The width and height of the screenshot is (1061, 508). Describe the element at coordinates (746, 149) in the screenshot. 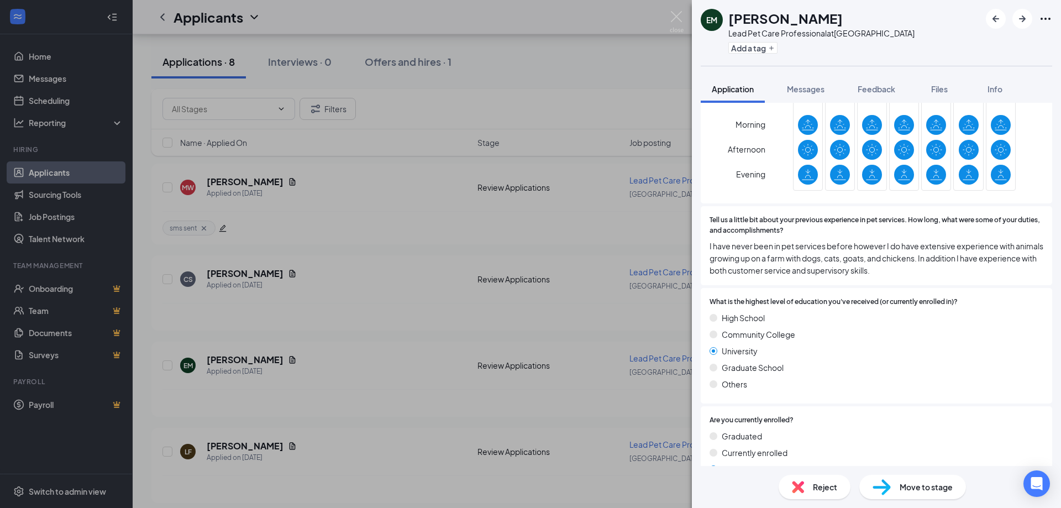

I see `span: Afternoon` at that location.